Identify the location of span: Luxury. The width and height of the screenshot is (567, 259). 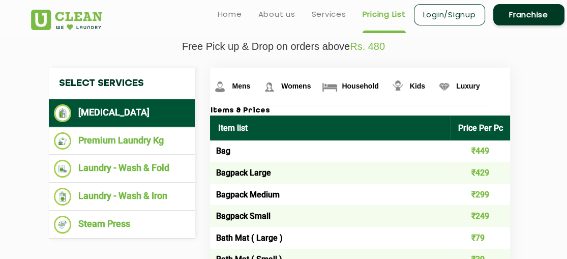
(467, 86).